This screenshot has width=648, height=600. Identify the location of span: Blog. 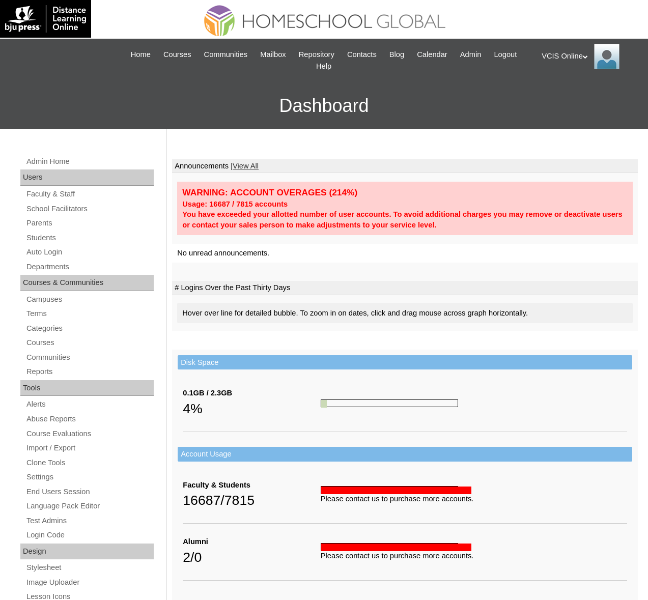
(397, 54).